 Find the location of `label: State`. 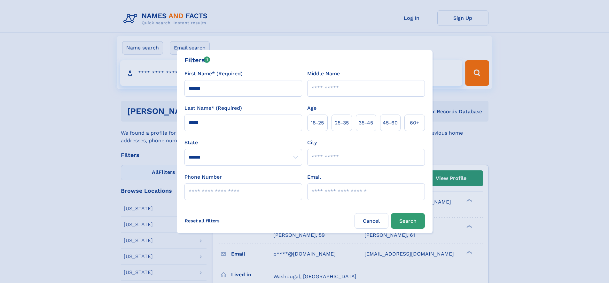

label: State is located at coordinates (243, 143).